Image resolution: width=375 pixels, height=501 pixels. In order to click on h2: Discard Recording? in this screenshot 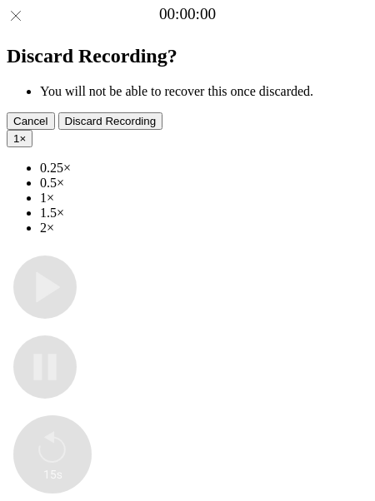, I will do `click(187, 56)`.